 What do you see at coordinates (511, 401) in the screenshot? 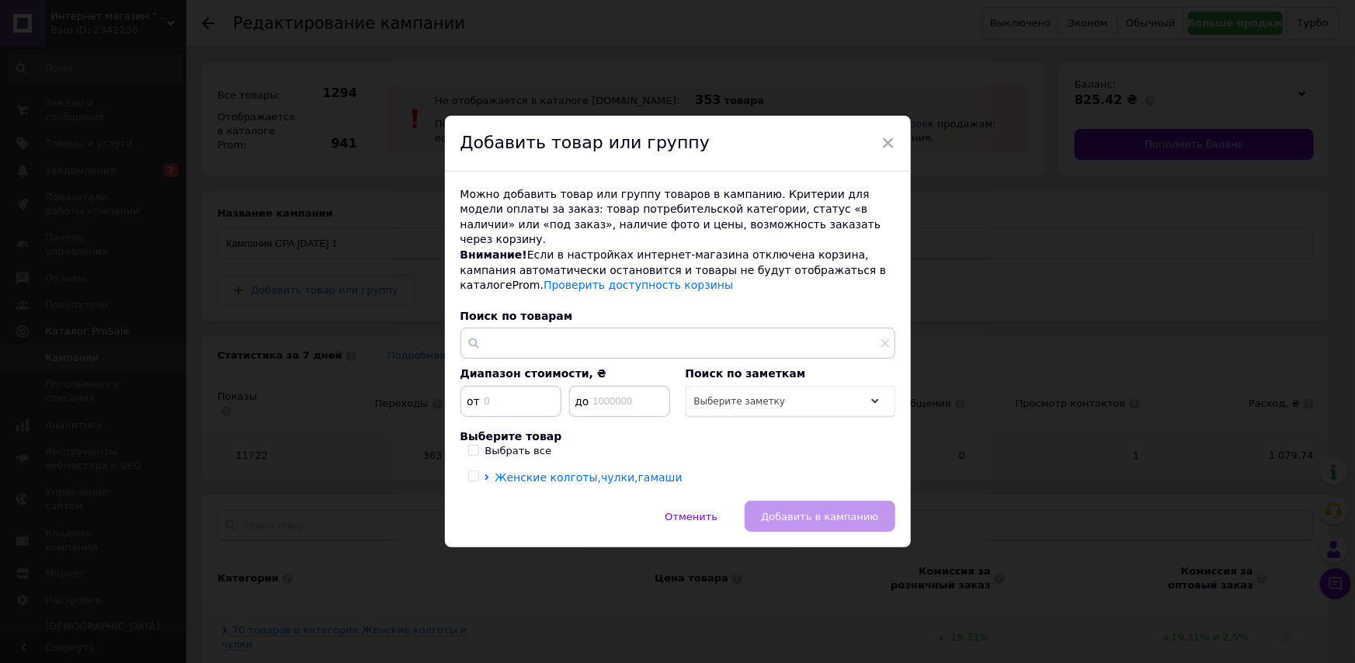
I see `input: 0` at bounding box center [511, 401].